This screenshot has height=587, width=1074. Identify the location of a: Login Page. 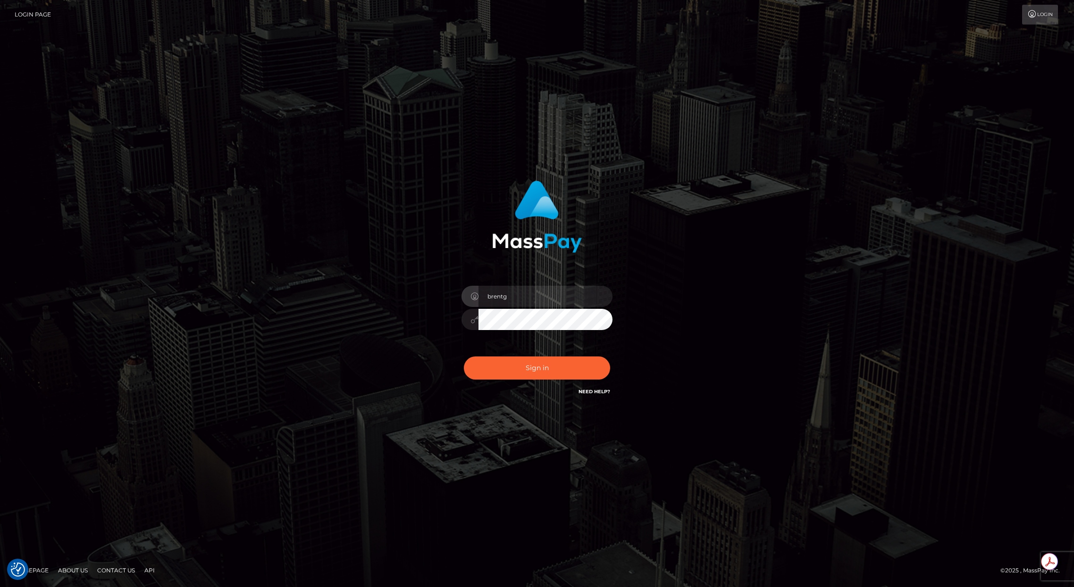
(33, 15).